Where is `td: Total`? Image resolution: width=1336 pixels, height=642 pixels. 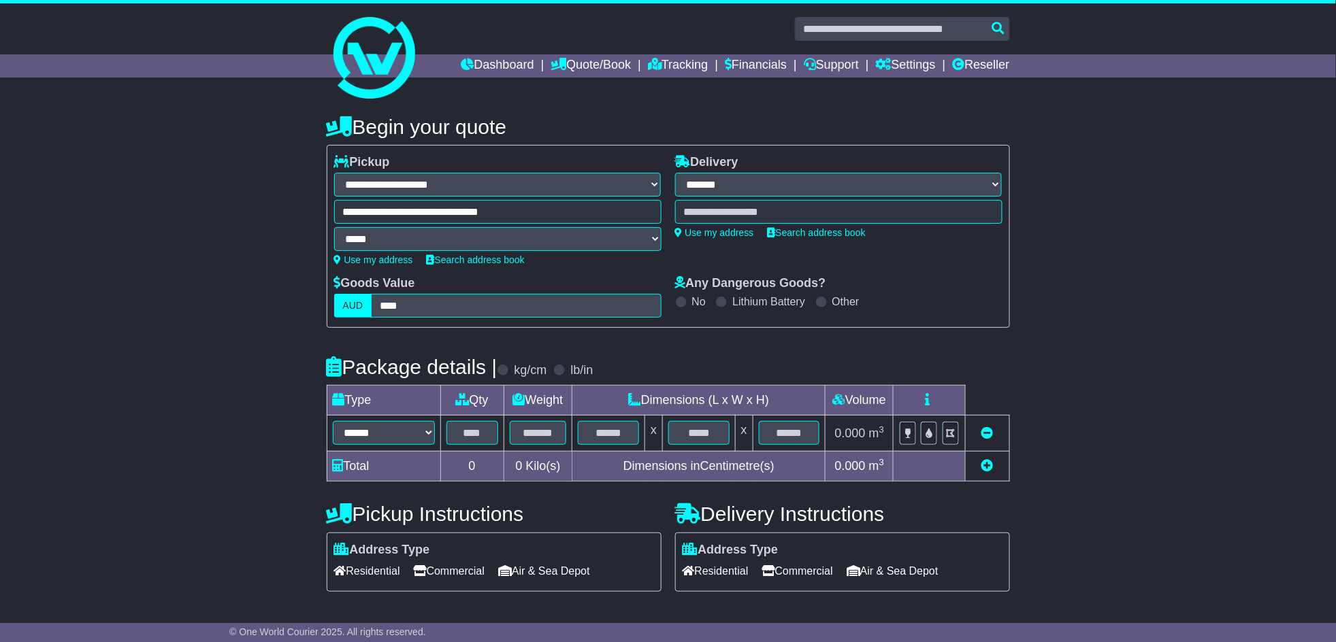 td: Total is located at coordinates (383, 466).